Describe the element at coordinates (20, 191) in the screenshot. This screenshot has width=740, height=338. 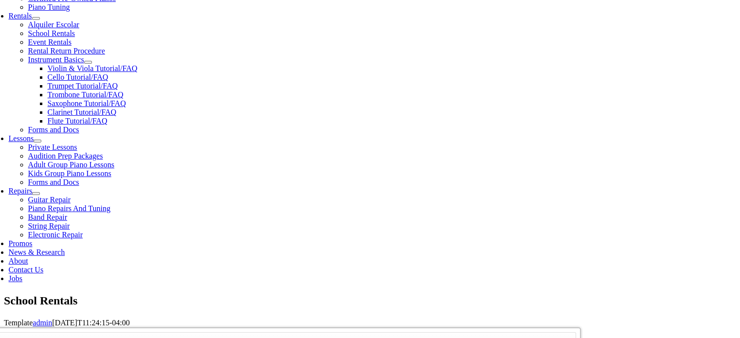
I see `a: Repairs` at that location.